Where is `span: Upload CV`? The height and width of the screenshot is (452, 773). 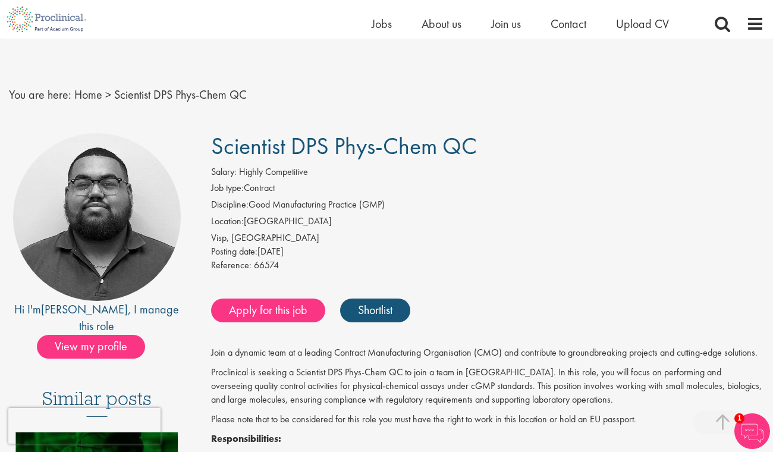 span: Upload CV is located at coordinates (642, 24).